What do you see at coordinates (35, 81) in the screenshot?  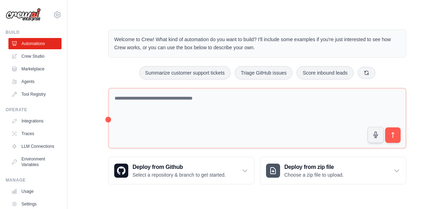 I see `a: Agents` at bounding box center [35, 81].